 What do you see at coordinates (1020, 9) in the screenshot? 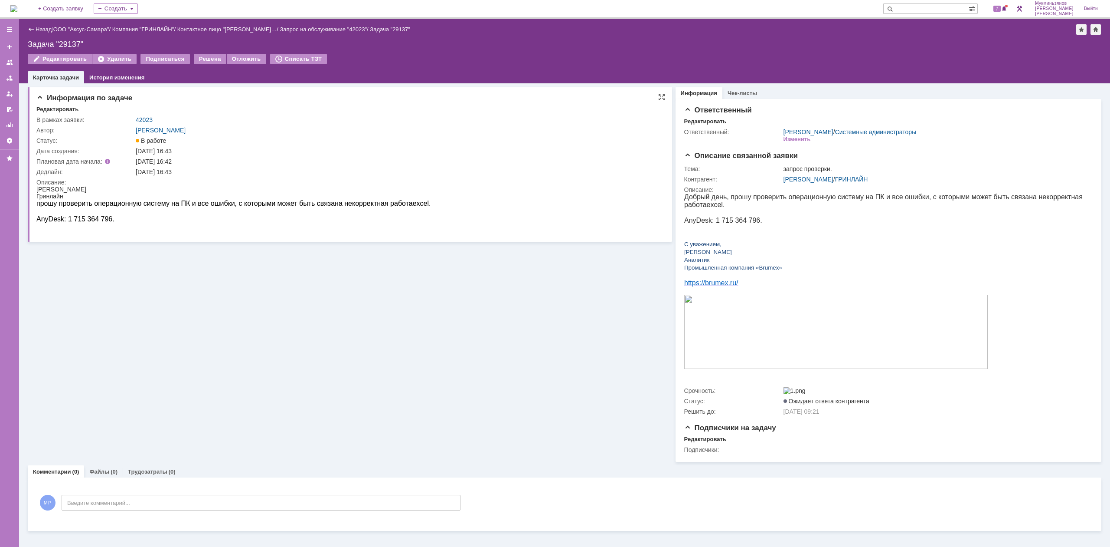
I see `a: Перейти в интерфейс администратора` at bounding box center [1020, 9].